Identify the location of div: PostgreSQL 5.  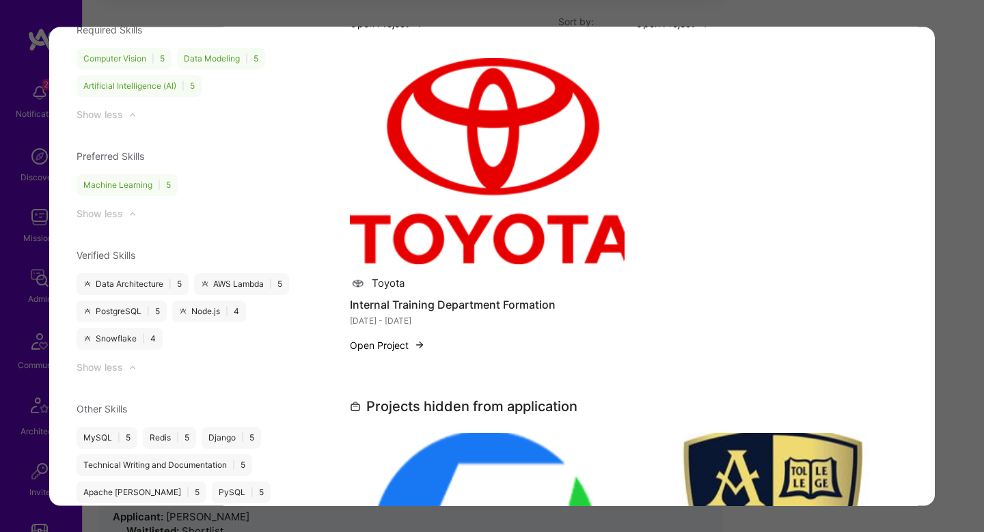
(122, 311).